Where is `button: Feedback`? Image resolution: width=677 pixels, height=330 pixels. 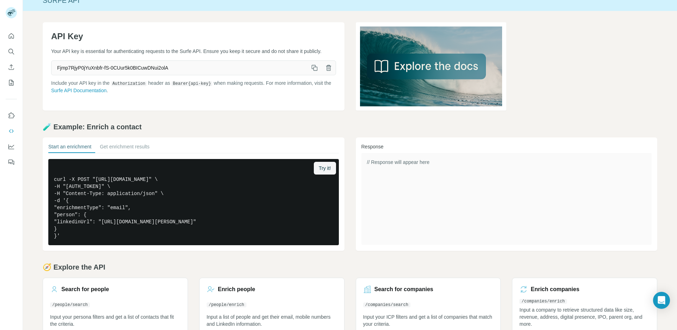
button: Feedback is located at coordinates (11, 162).